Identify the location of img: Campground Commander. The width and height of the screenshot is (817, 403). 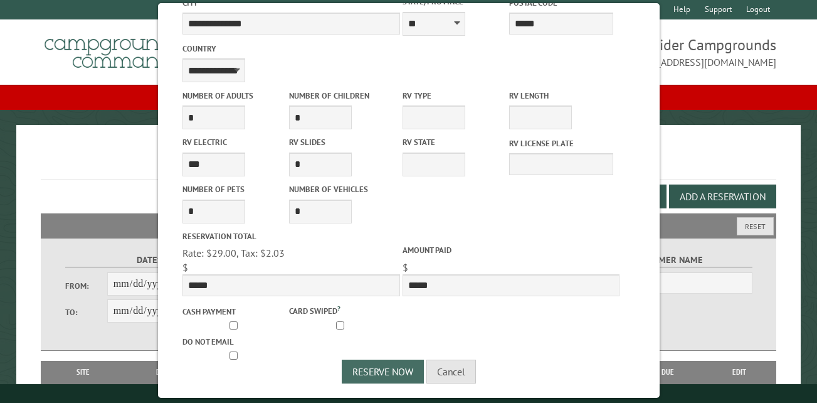
(119, 49).